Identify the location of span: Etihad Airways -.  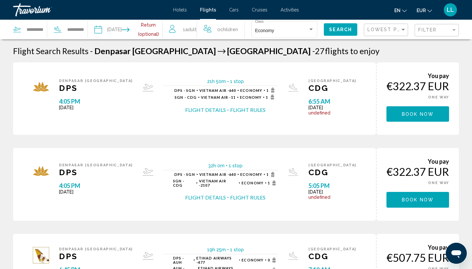
(214, 260).